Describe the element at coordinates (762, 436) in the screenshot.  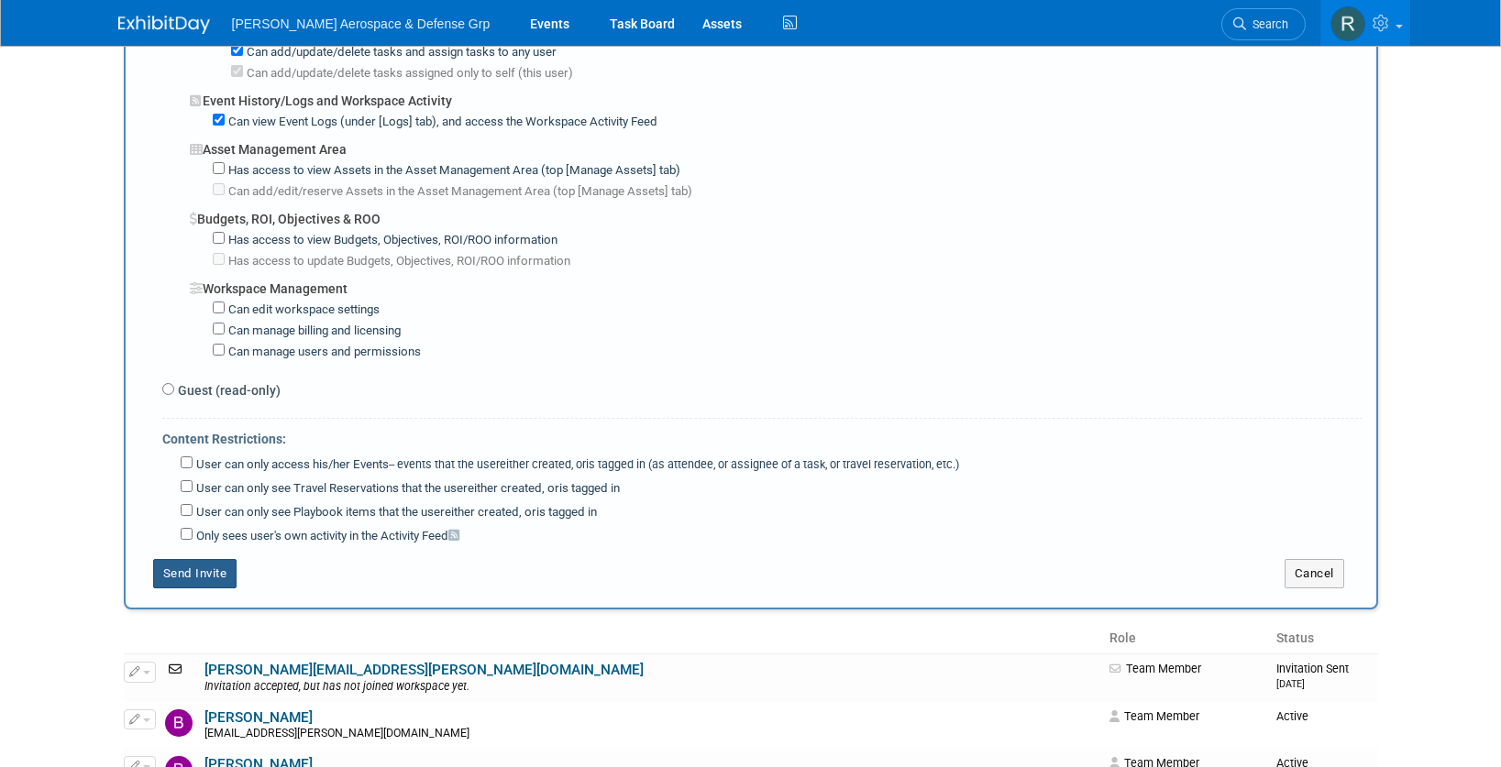
I see `div: Content Restrictions:` at that location.